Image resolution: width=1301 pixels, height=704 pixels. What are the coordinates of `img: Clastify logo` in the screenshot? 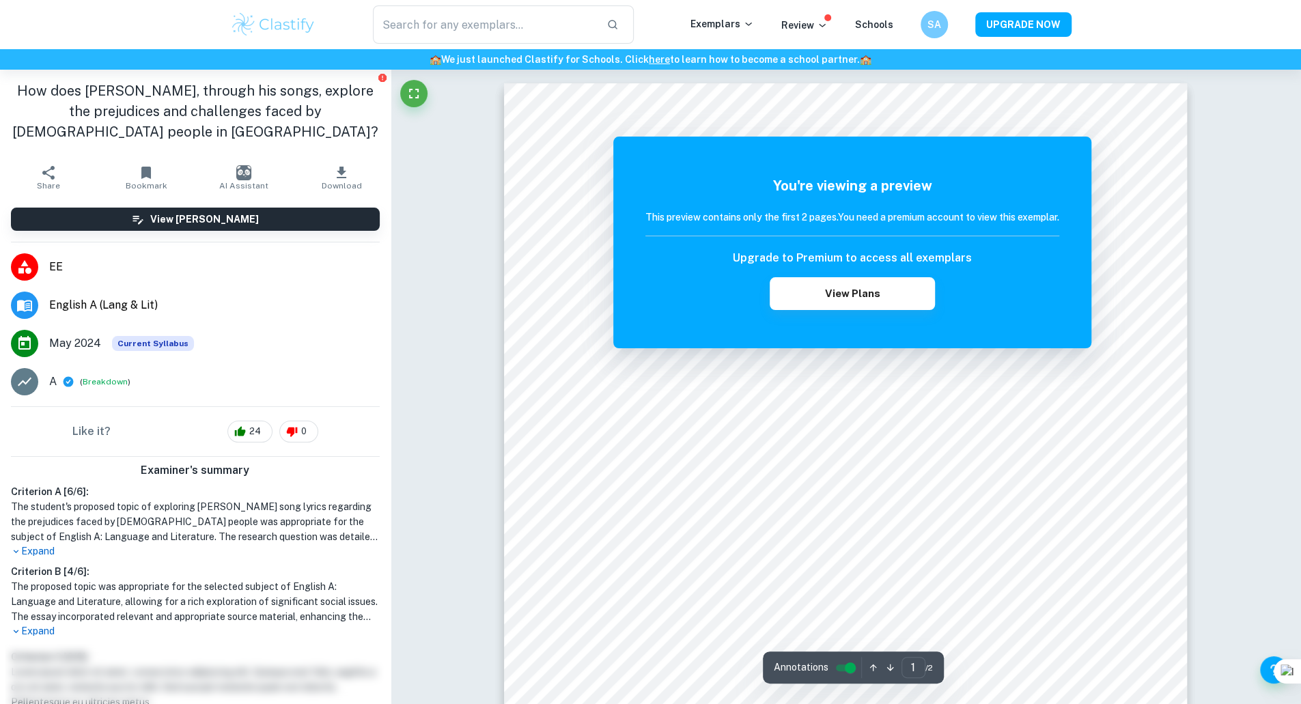 It's located at (273, 25).